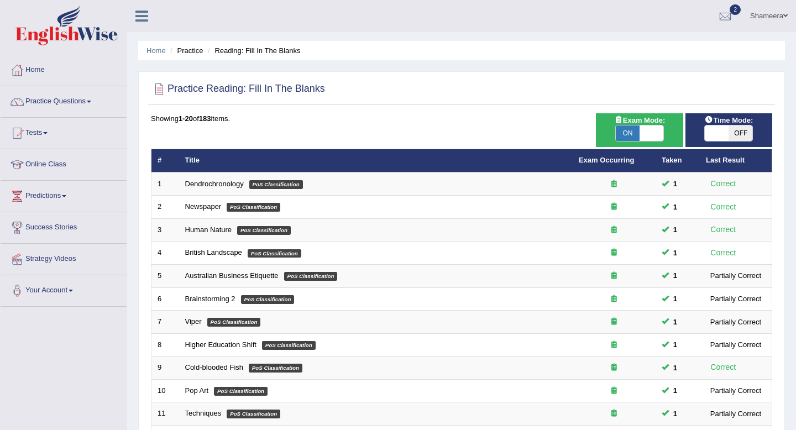 This screenshot has height=430, width=796. I want to click on td: 6, so click(165, 299).